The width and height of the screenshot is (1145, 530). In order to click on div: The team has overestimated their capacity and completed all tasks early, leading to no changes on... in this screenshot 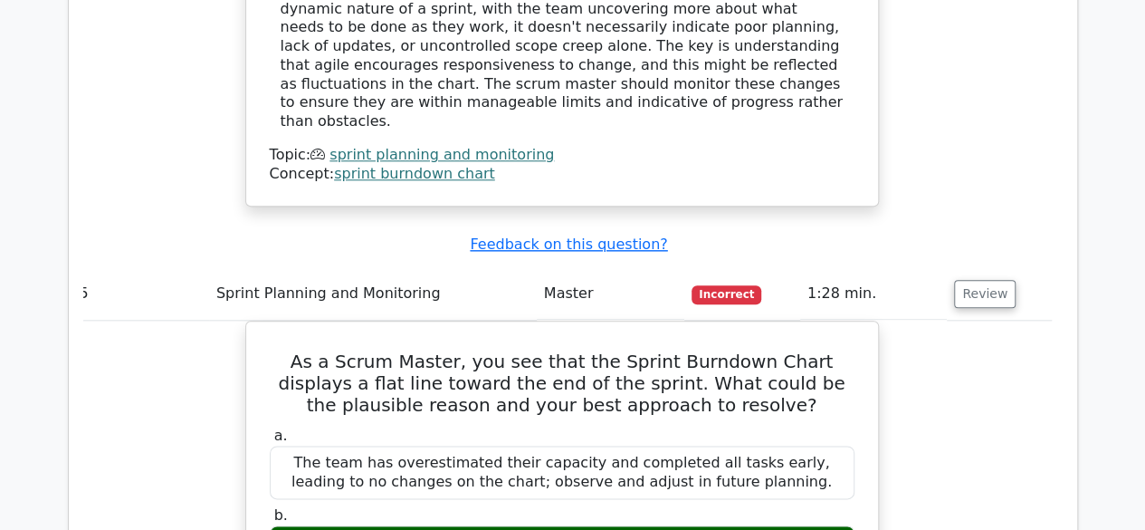, I will do `click(562, 473)`.